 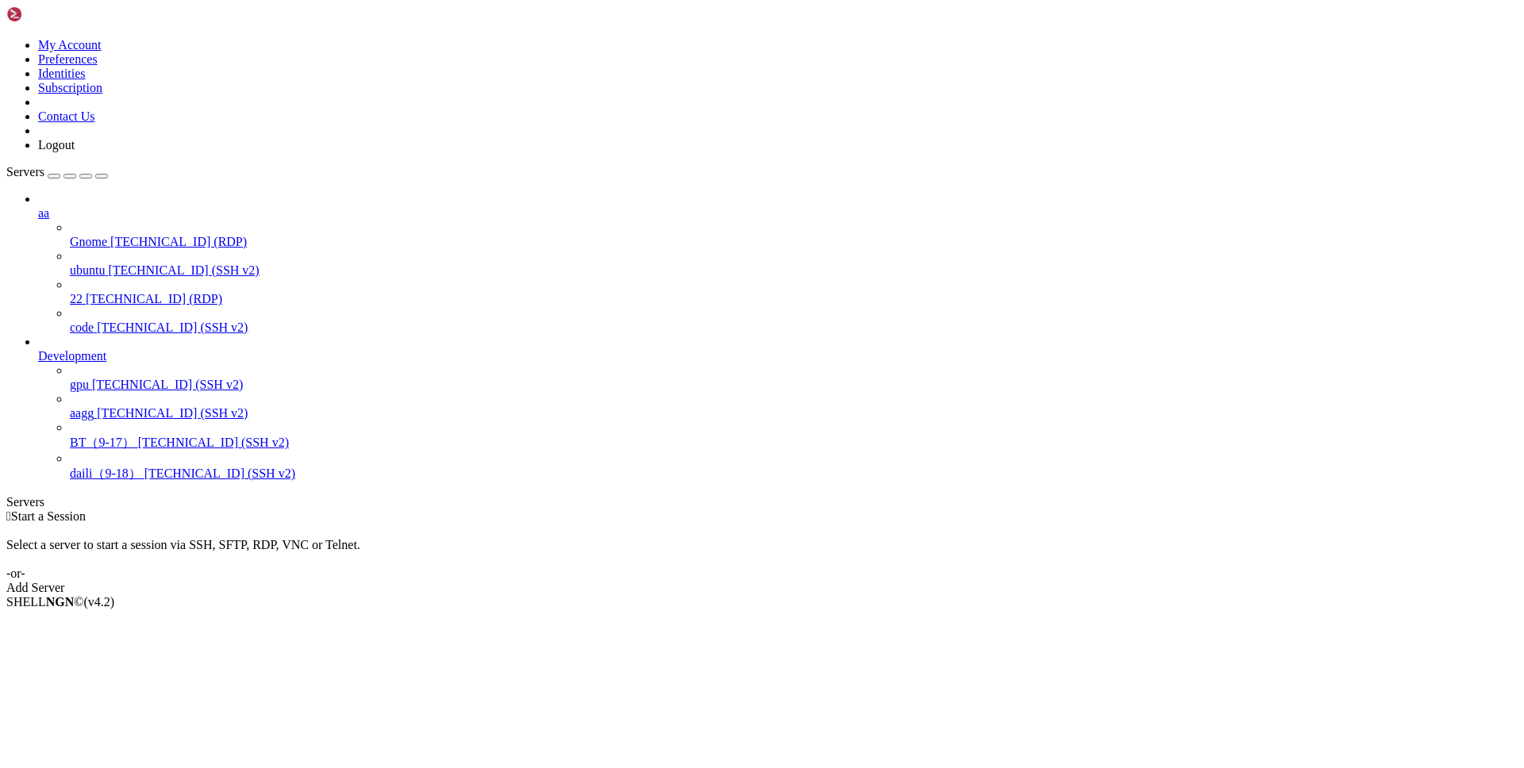 I want to click on a: Servers, so click(x=57, y=171).